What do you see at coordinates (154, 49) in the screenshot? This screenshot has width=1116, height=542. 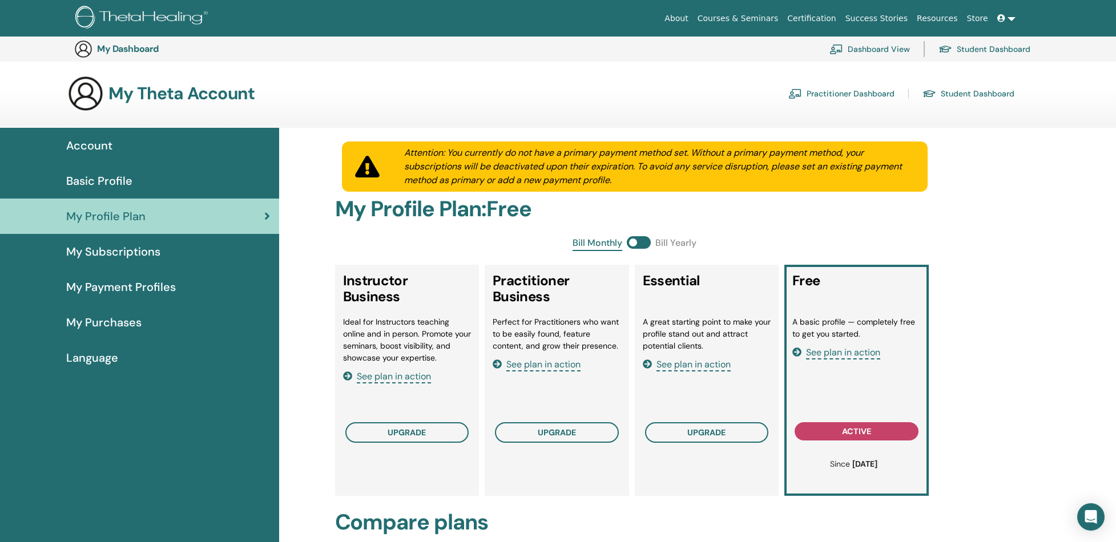 I see `h3: My Dashboard` at bounding box center [154, 49].